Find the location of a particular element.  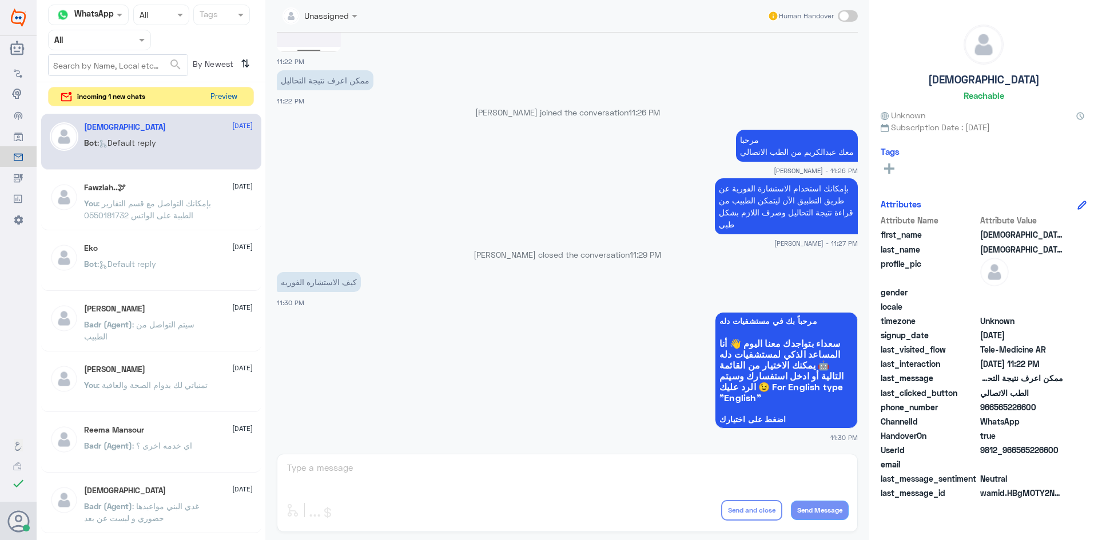

img: Widebot Logo is located at coordinates (18, 18).